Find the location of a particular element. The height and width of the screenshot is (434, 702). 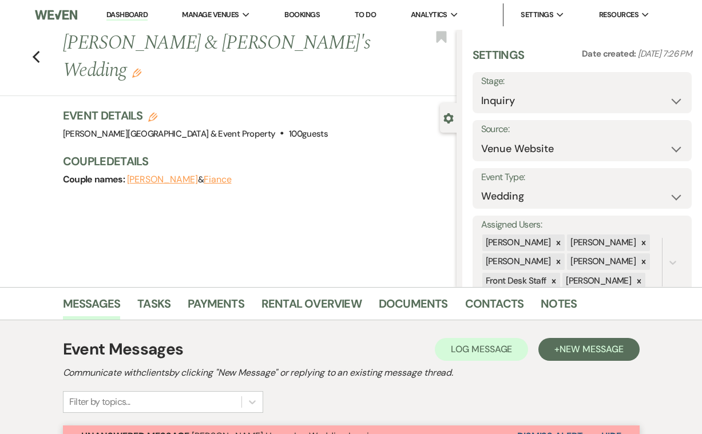

span: Manage Venues is located at coordinates (210, 15).